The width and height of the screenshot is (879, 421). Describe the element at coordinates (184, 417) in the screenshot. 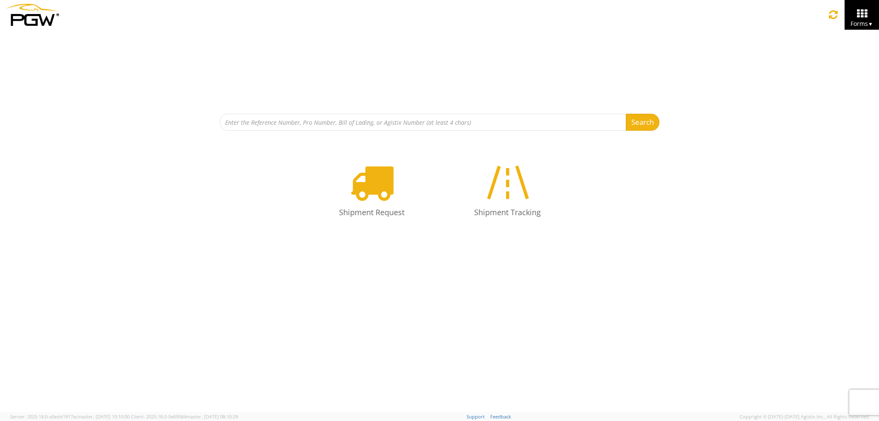

I see `span: Client: 2025.18.0-0e69584` at that location.